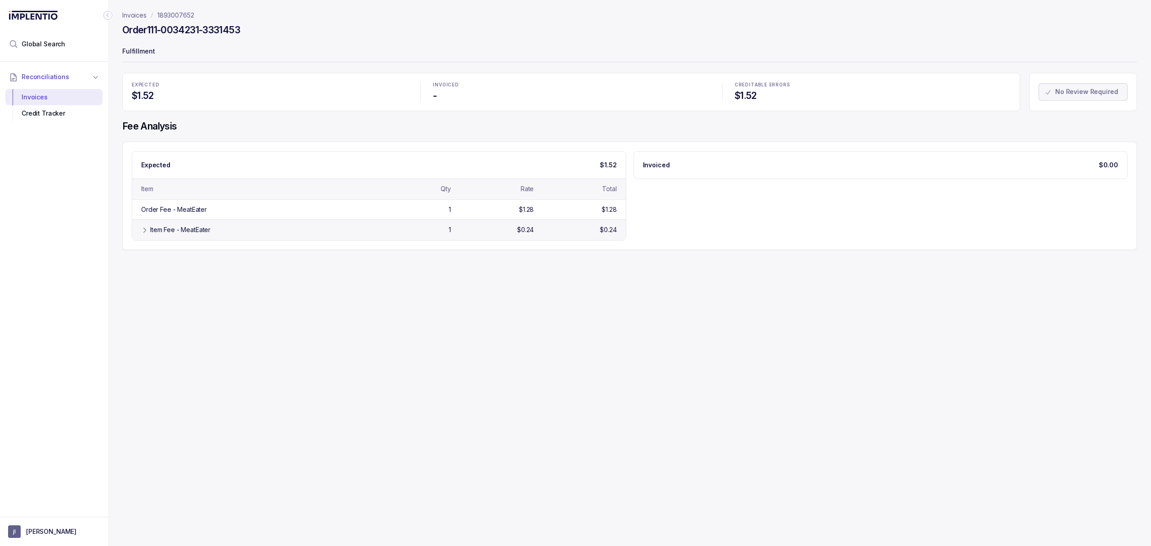 This screenshot has height=546, width=1151. What do you see at coordinates (176, 15) in the screenshot?
I see `p: 1893007652` at bounding box center [176, 15].